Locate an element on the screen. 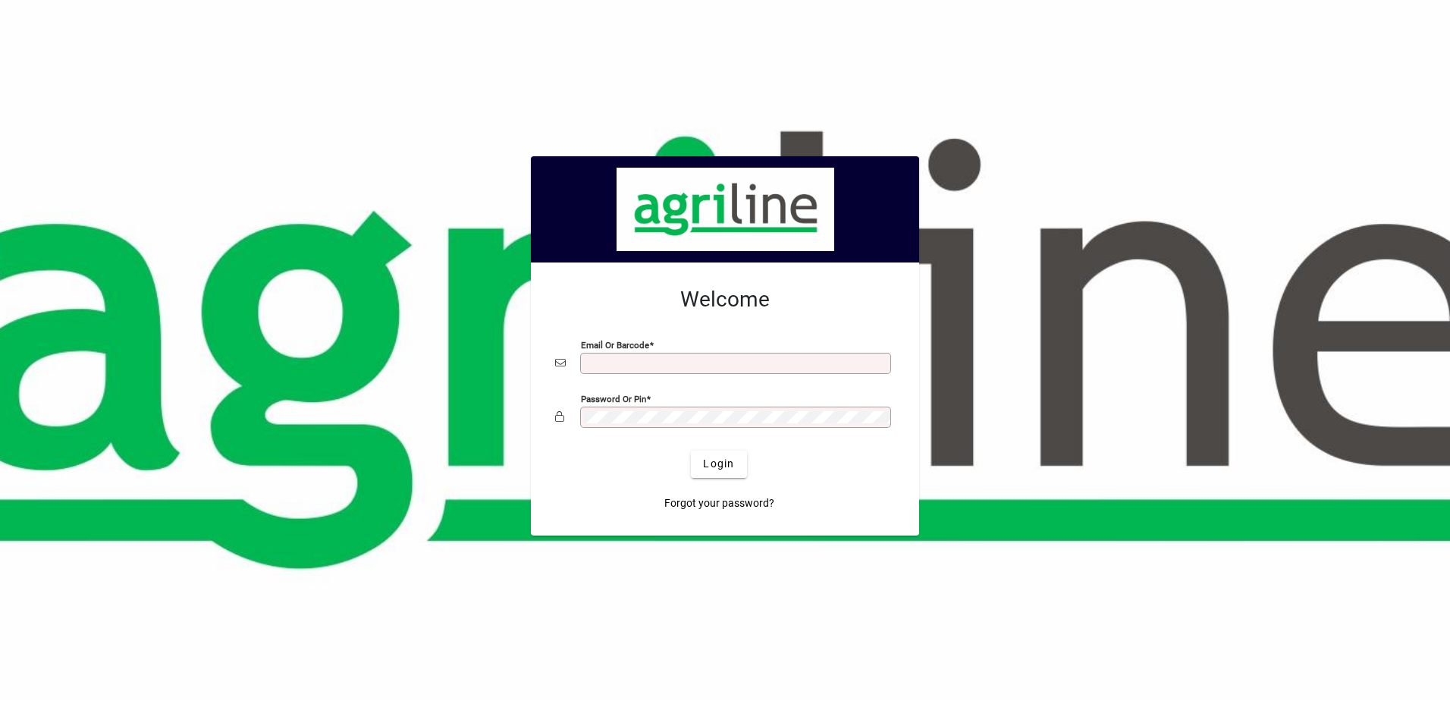  a: Forgot your password? is located at coordinates (719, 504).